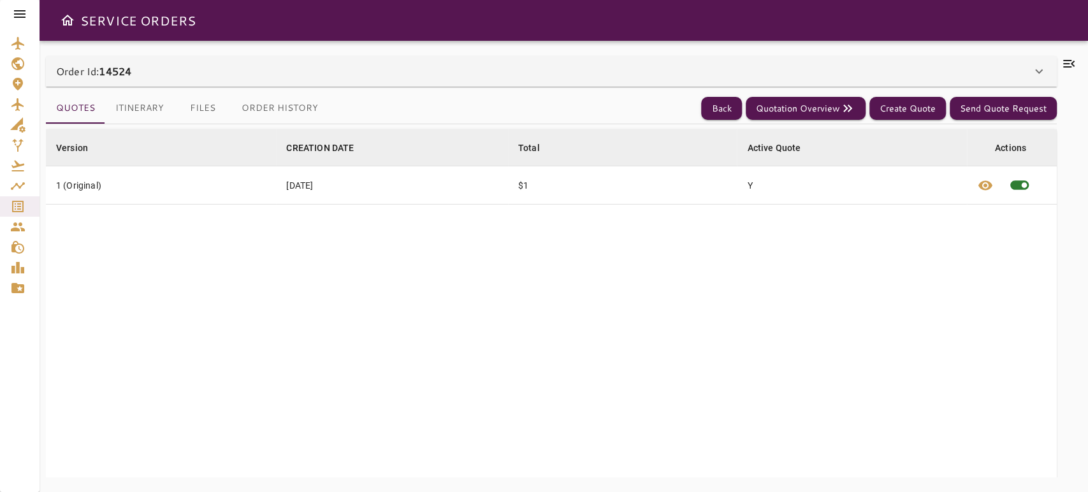  I want to click on p: Order Id:, so click(94, 71).